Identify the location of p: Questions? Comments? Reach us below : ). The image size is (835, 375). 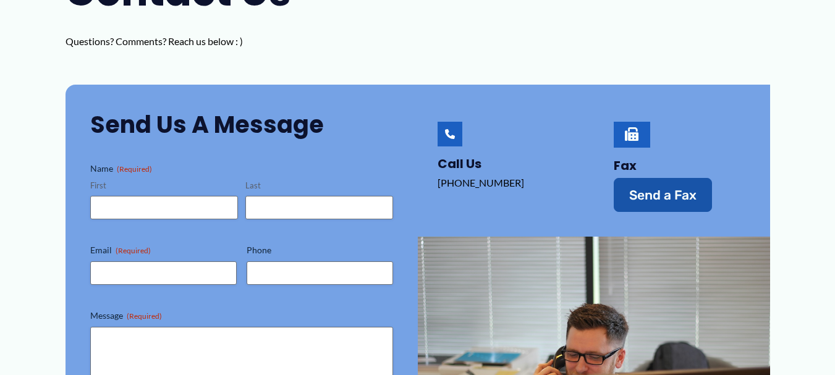
(192, 41).